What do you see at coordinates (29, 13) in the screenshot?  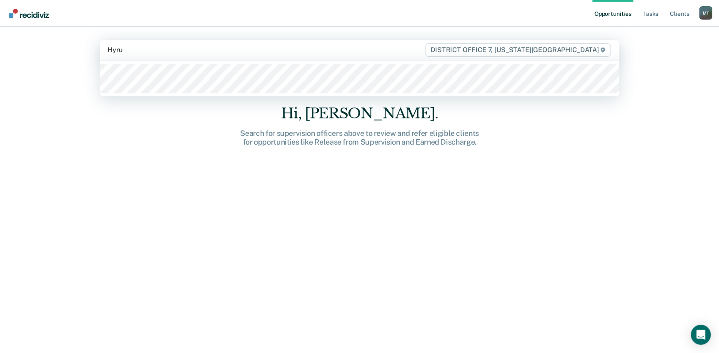 I see `img: Recidiviz` at bounding box center [29, 13].